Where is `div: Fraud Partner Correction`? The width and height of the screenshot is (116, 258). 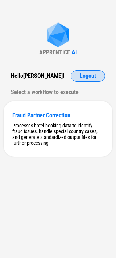 div: Fraud Partner Correction is located at coordinates (58, 115).